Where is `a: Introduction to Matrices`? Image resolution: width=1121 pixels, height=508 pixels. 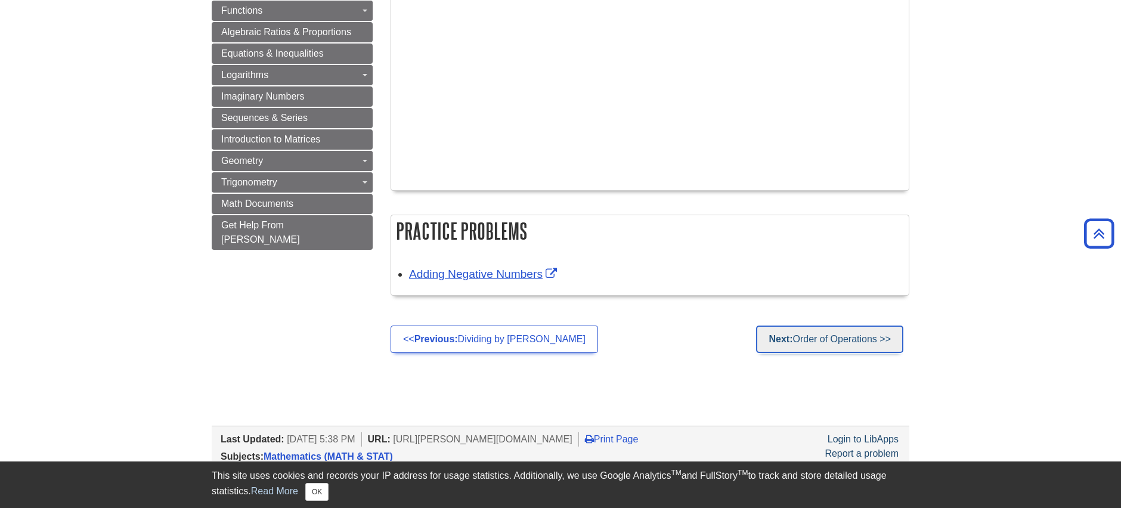
a: Introduction to Matrices is located at coordinates (292, 139).